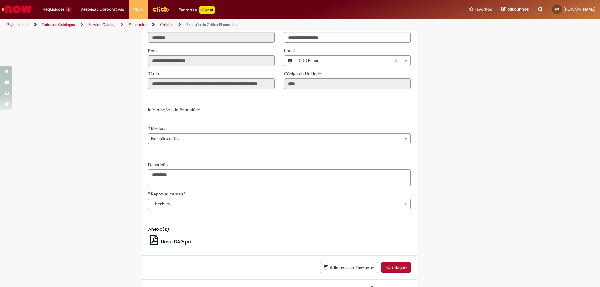 The width and height of the screenshot is (600, 287). What do you see at coordinates (303, 74) in the screenshot?
I see `span: Somente leitura - Código da Unidade` at bounding box center [303, 74].